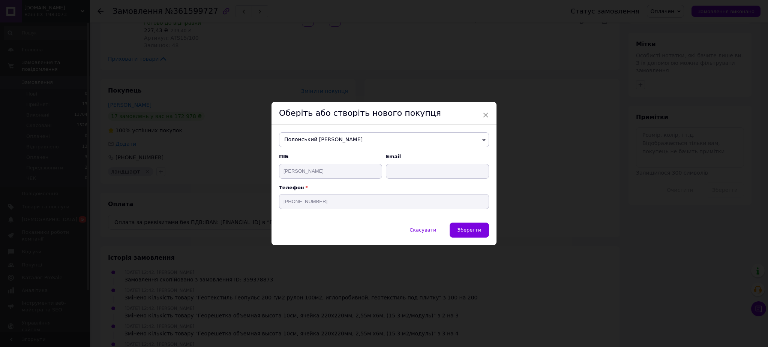 The width and height of the screenshot is (768, 347). What do you see at coordinates (384, 113) in the screenshot?
I see `div: Оберіть або створіть нового покупця` at bounding box center [384, 113].